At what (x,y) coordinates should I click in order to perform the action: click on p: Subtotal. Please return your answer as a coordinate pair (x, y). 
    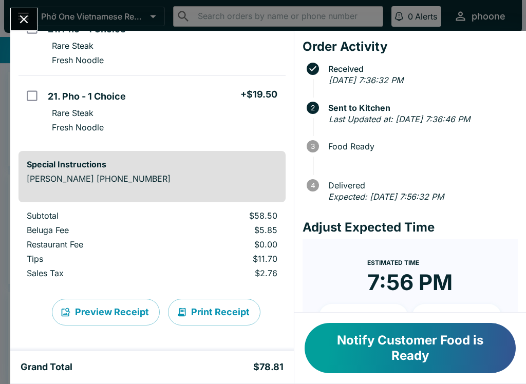
    Looking at the image, I should click on (93, 216).